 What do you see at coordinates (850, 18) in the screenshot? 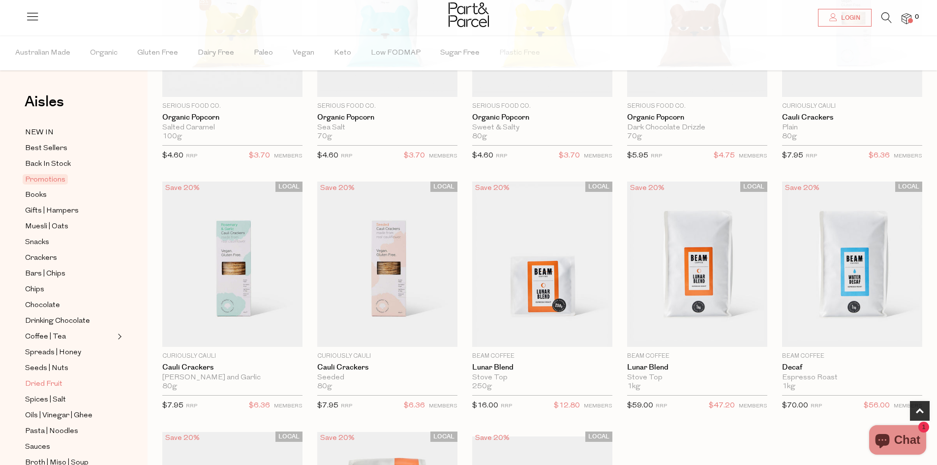
I see `span: Login` at bounding box center [850, 18].